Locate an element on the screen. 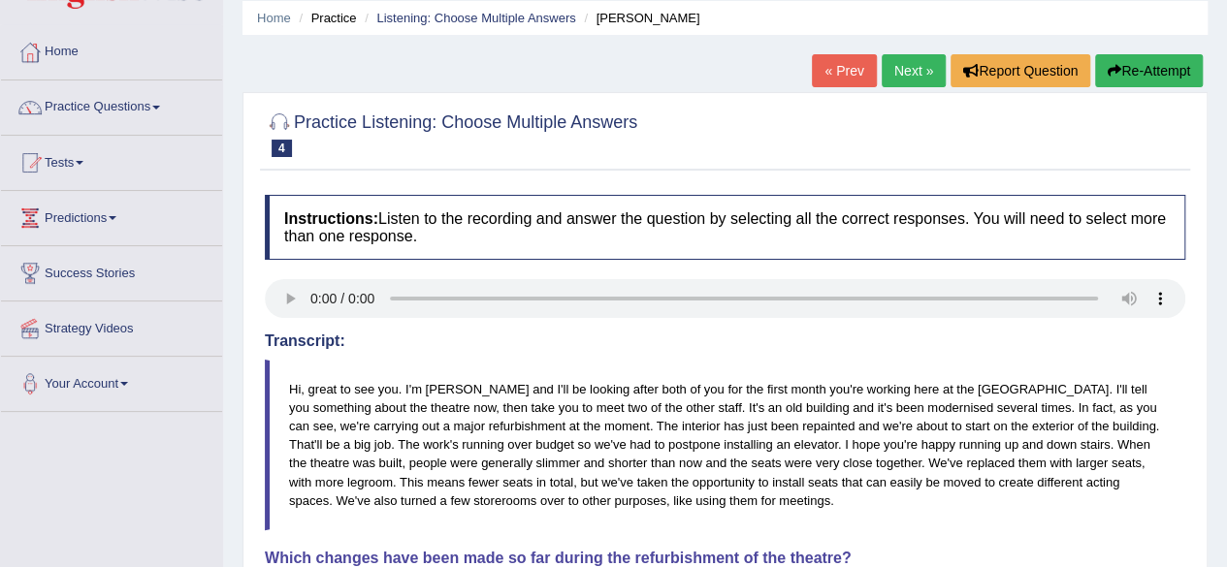 Image resolution: width=1227 pixels, height=567 pixels. a: Tests is located at coordinates (112, 160).